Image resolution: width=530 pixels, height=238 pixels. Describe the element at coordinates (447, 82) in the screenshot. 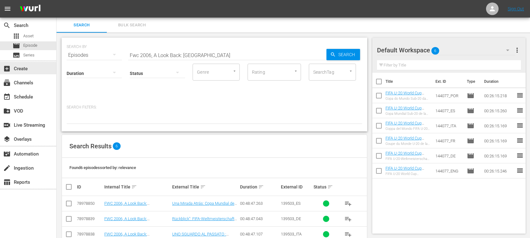

I see `th: Ext. ID` at that location.